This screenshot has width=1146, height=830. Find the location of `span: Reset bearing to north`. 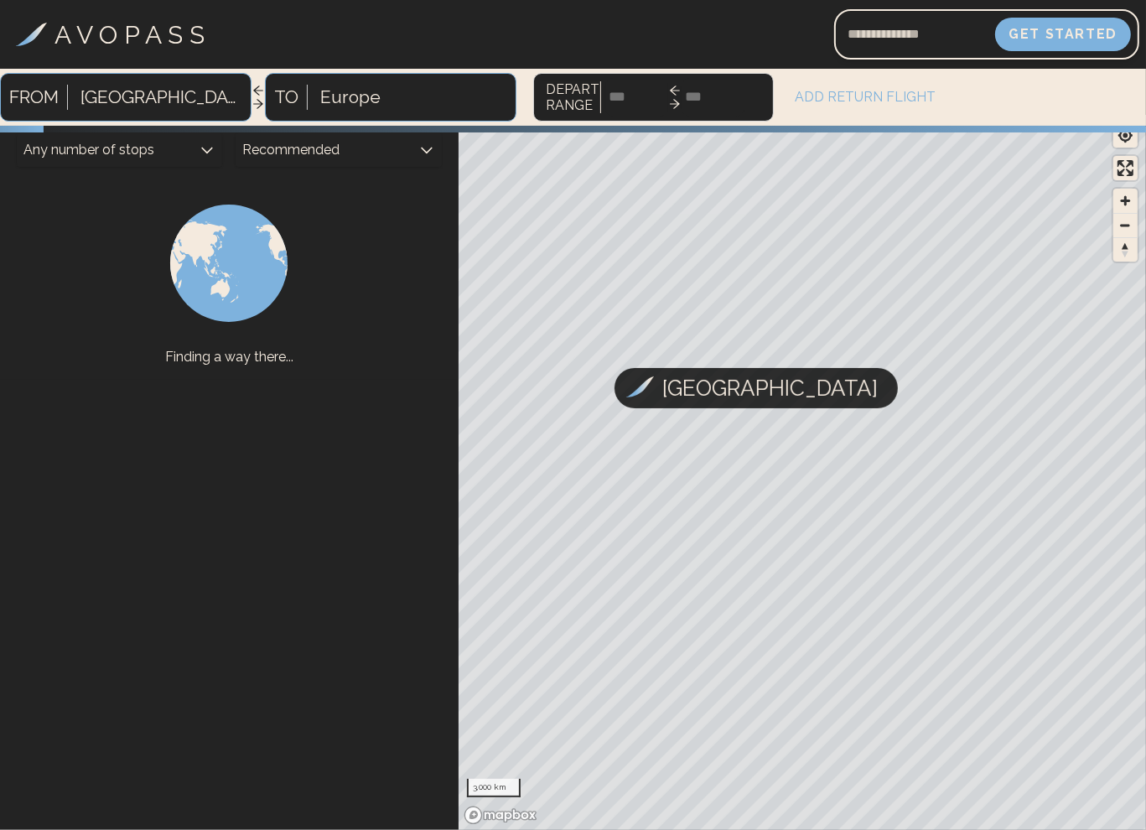

span: Reset bearing to north is located at coordinates (1125, 250).